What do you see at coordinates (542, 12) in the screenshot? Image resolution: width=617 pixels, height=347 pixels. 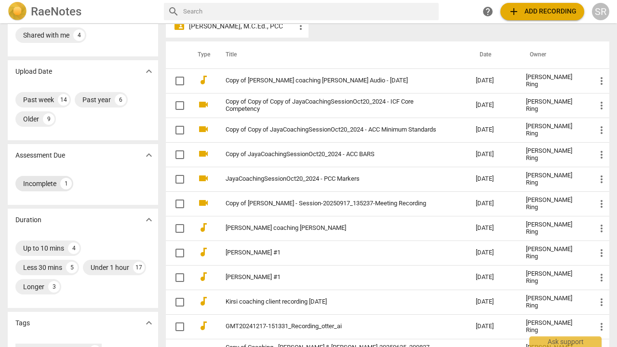 I see `button: Upload` at bounding box center [542, 12].